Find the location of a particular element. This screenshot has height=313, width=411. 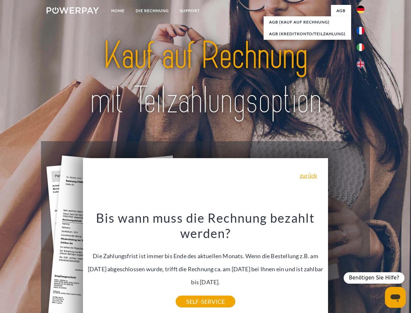

img: logo-powerpay-white.svg is located at coordinates (73, 10).